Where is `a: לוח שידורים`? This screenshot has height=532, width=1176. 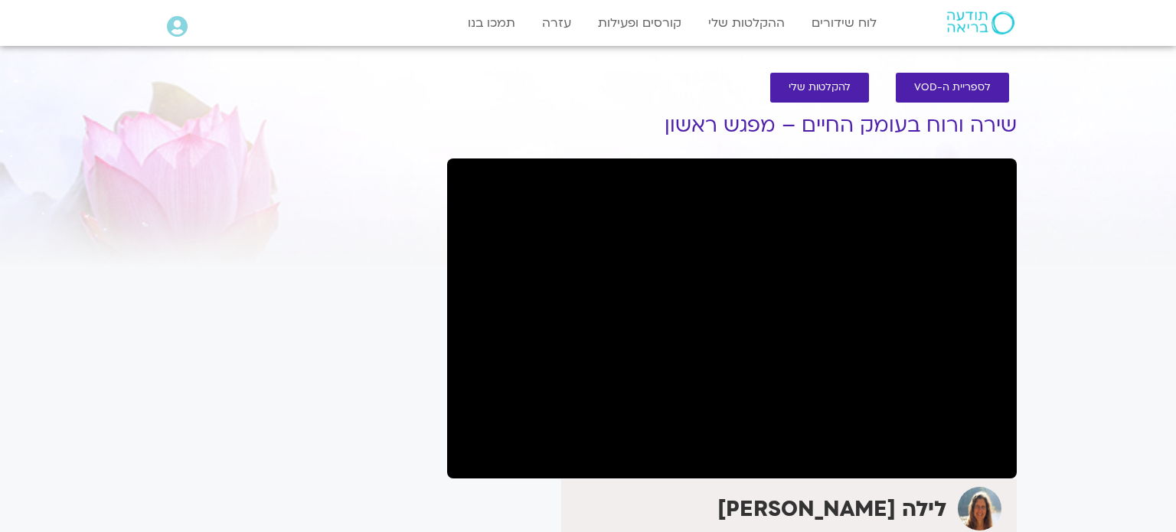
a: לוח שידורים is located at coordinates (844, 23).